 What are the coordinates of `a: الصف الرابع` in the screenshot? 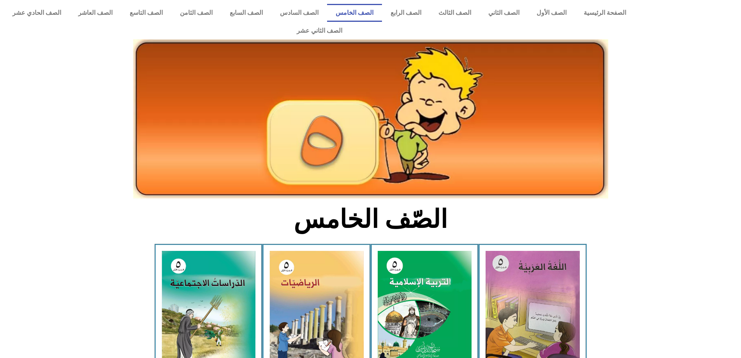 It's located at (406, 13).